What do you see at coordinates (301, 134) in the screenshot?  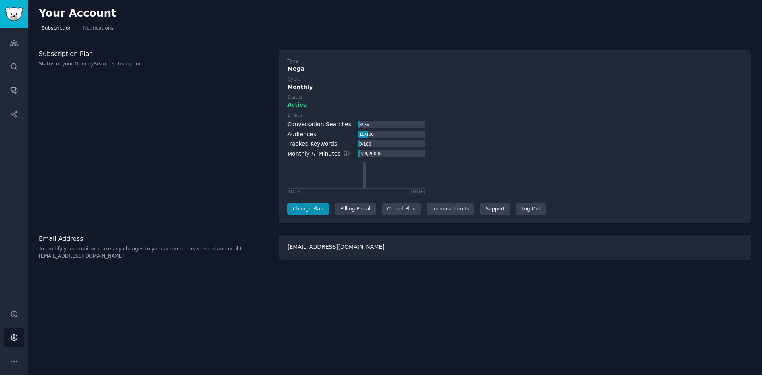 I see `div: Audiences` at bounding box center [301, 134].